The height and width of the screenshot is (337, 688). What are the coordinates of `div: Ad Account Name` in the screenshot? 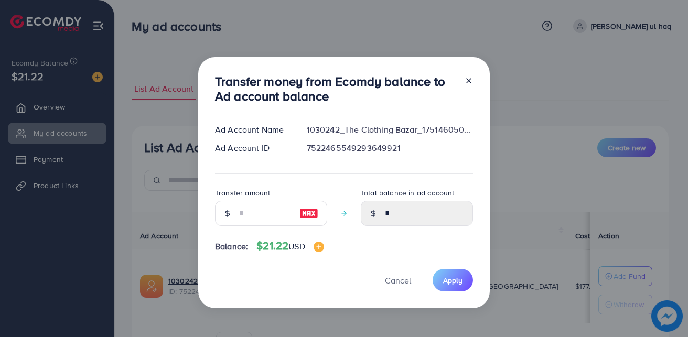 It's located at (252, 129).